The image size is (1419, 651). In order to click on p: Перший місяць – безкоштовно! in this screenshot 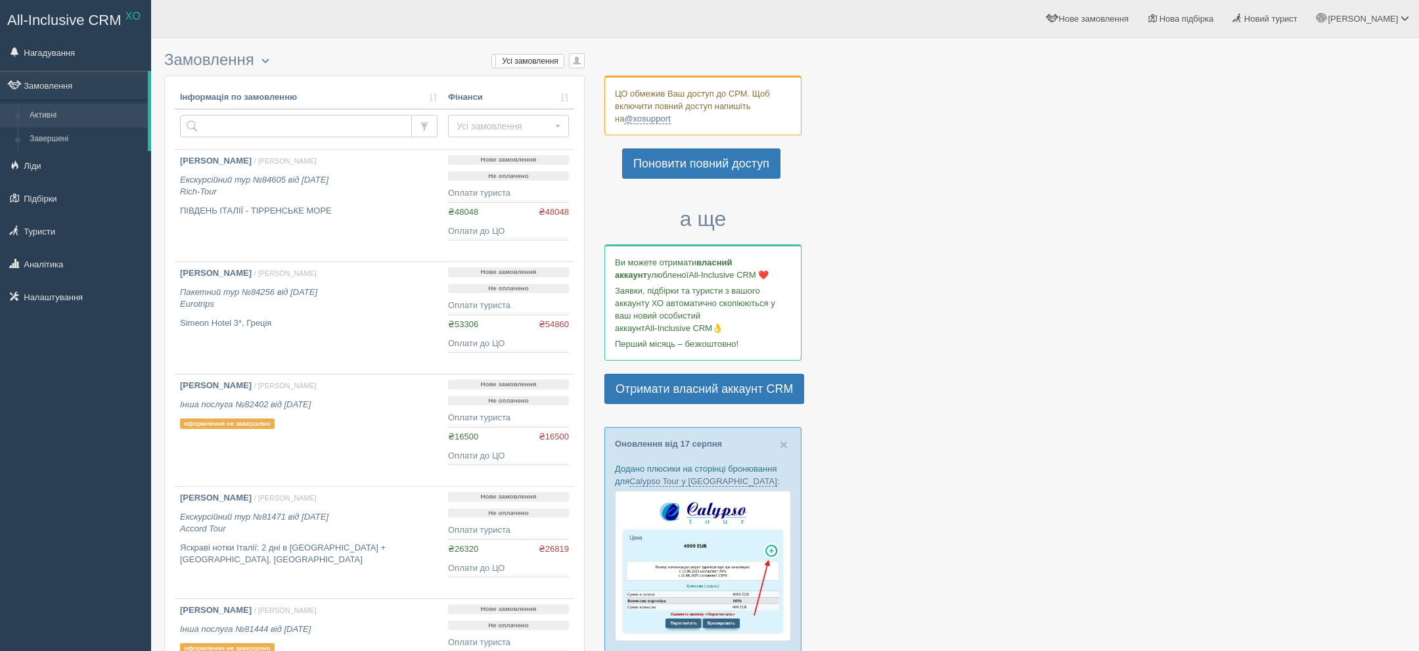, I will do `click(703, 344)`.